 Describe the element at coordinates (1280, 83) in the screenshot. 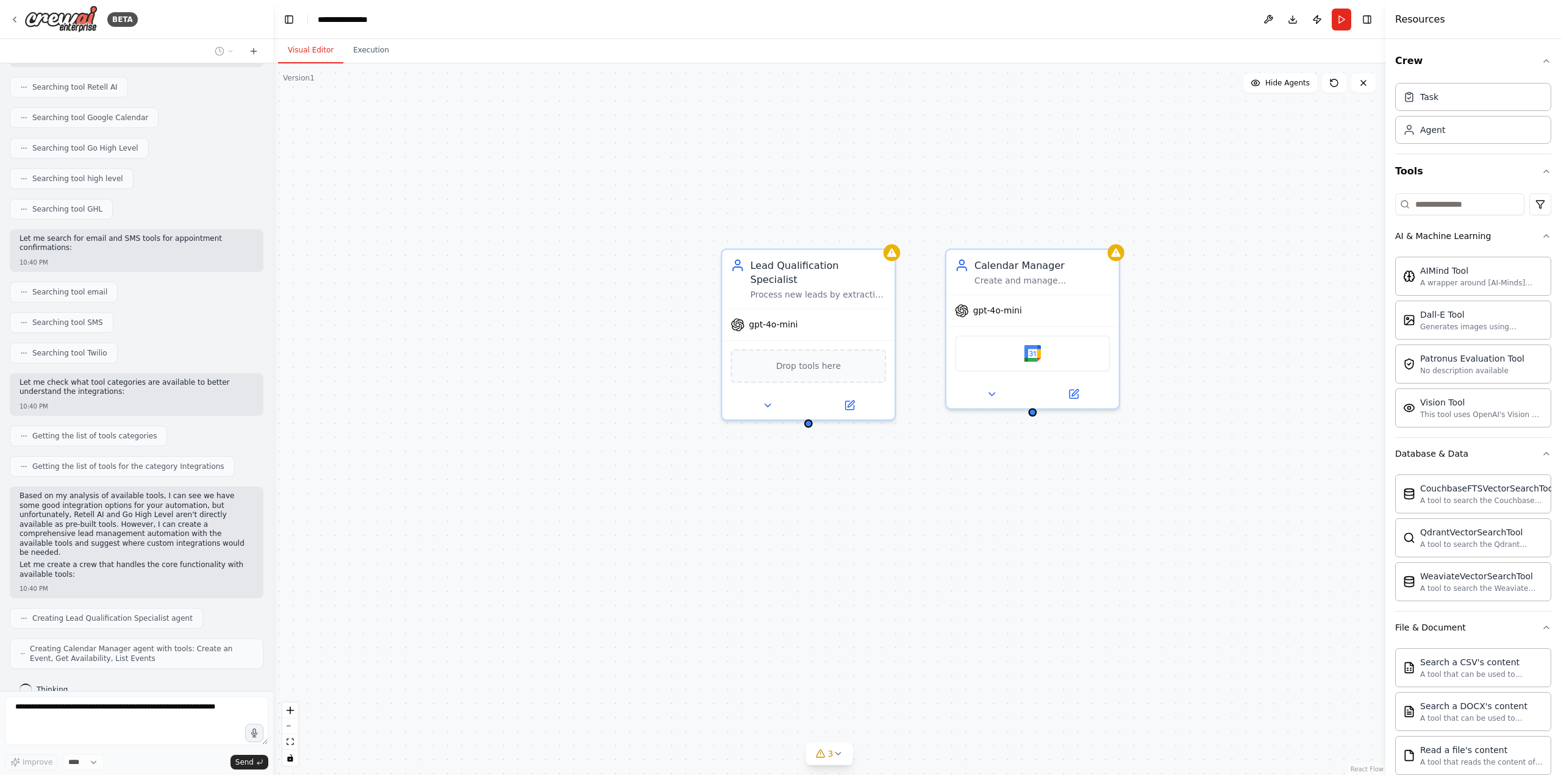

I see `button: Hide Agents` at that location.